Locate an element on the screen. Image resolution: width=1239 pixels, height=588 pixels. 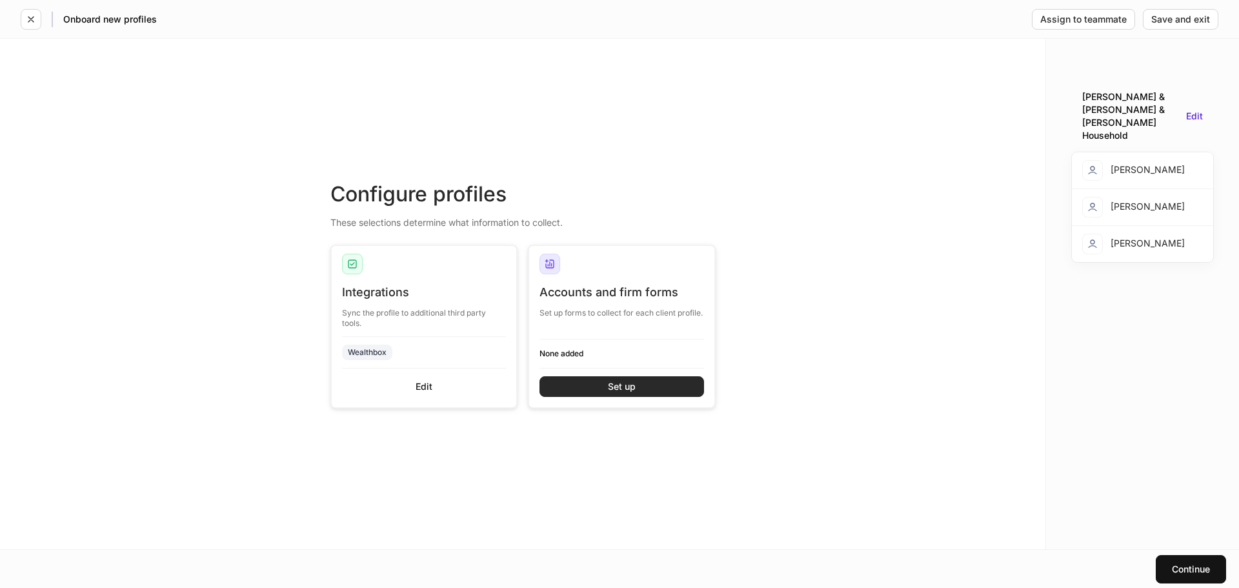
div: Set up is located at coordinates (622, 387).